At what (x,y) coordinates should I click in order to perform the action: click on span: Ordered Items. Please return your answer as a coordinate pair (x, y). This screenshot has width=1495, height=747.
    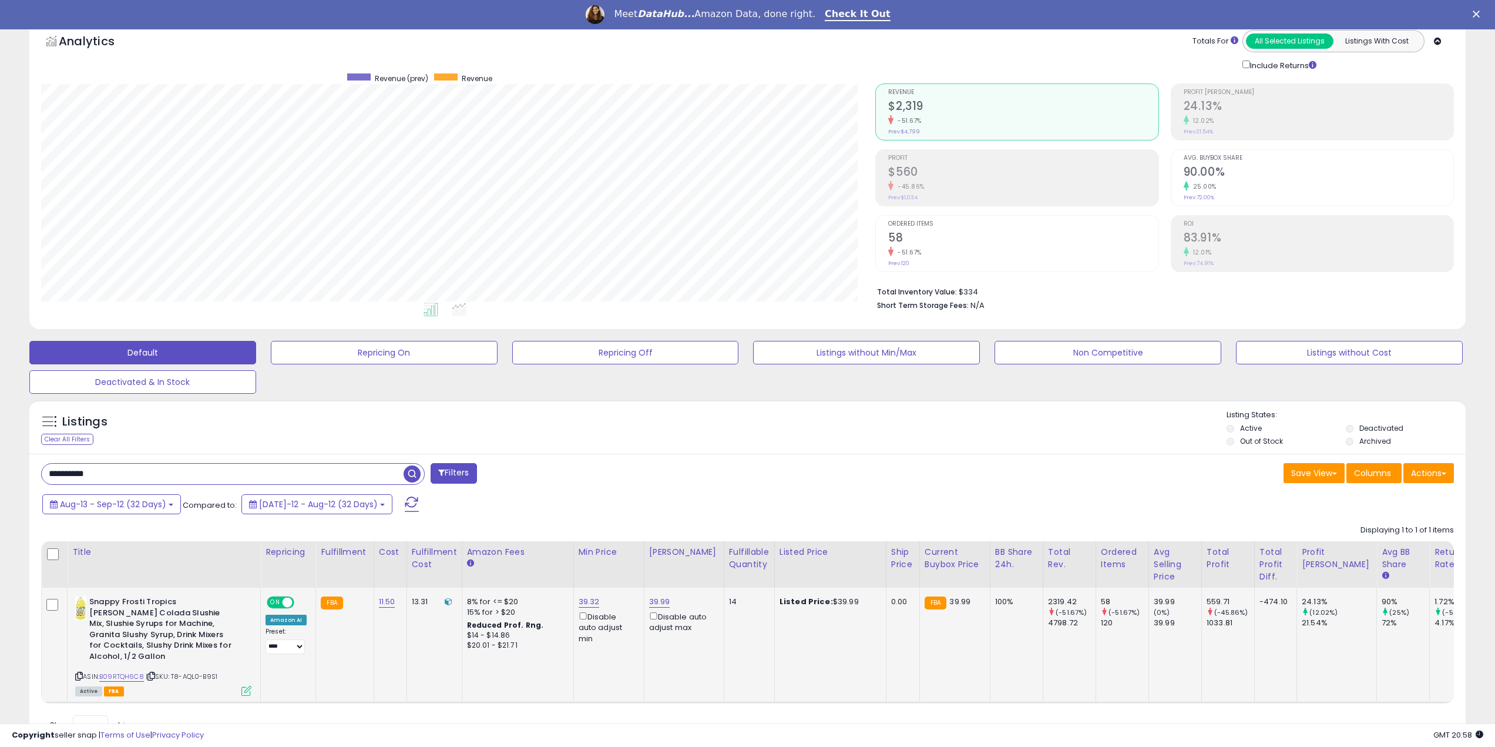
    Looking at the image, I should click on (1023, 224).